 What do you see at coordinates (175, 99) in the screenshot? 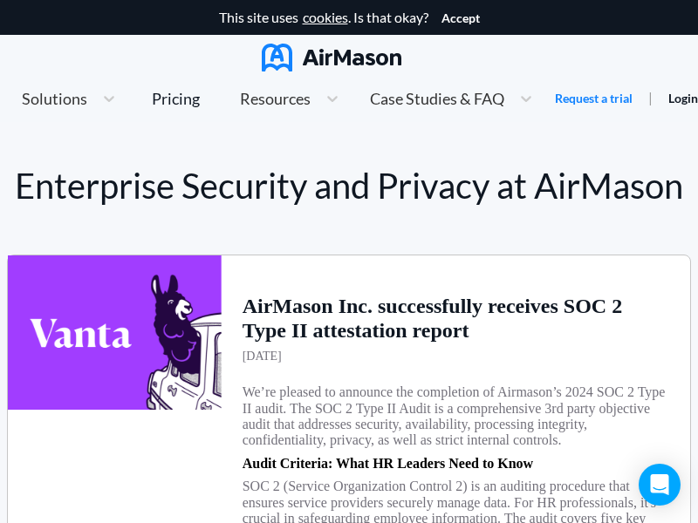
I see `div: Pricing` at bounding box center [175, 99].